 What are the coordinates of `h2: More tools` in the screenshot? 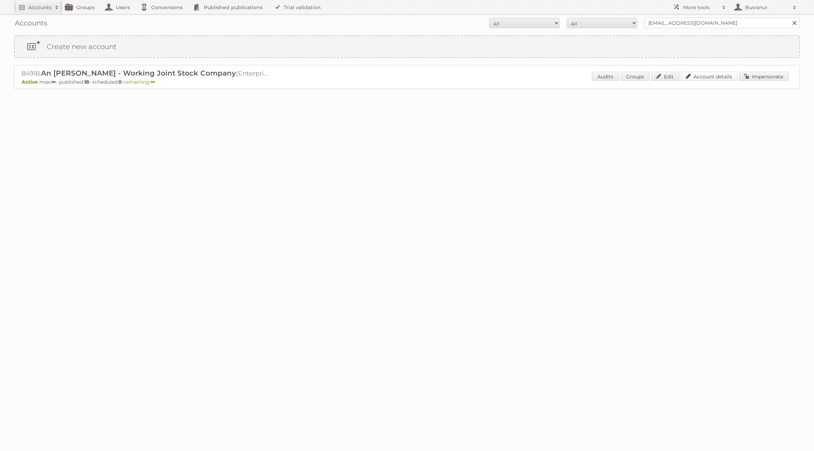 It's located at (701, 7).